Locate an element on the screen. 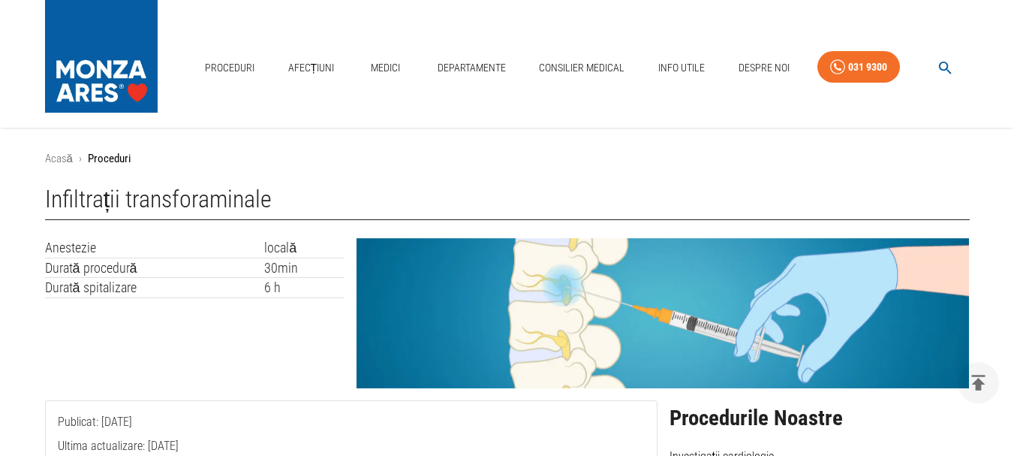 The width and height of the screenshot is (1014, 456). td: 30min is located at coordinates (304, 267).